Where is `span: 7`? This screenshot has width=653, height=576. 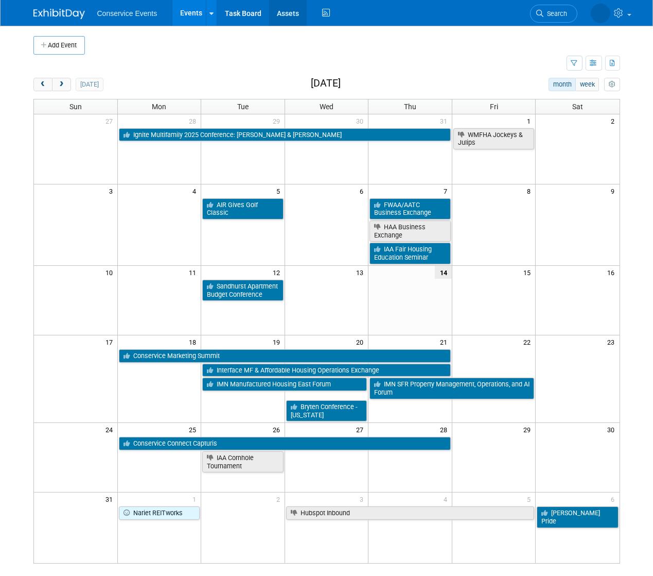 span: 7 is located at coordinates (447, 190).